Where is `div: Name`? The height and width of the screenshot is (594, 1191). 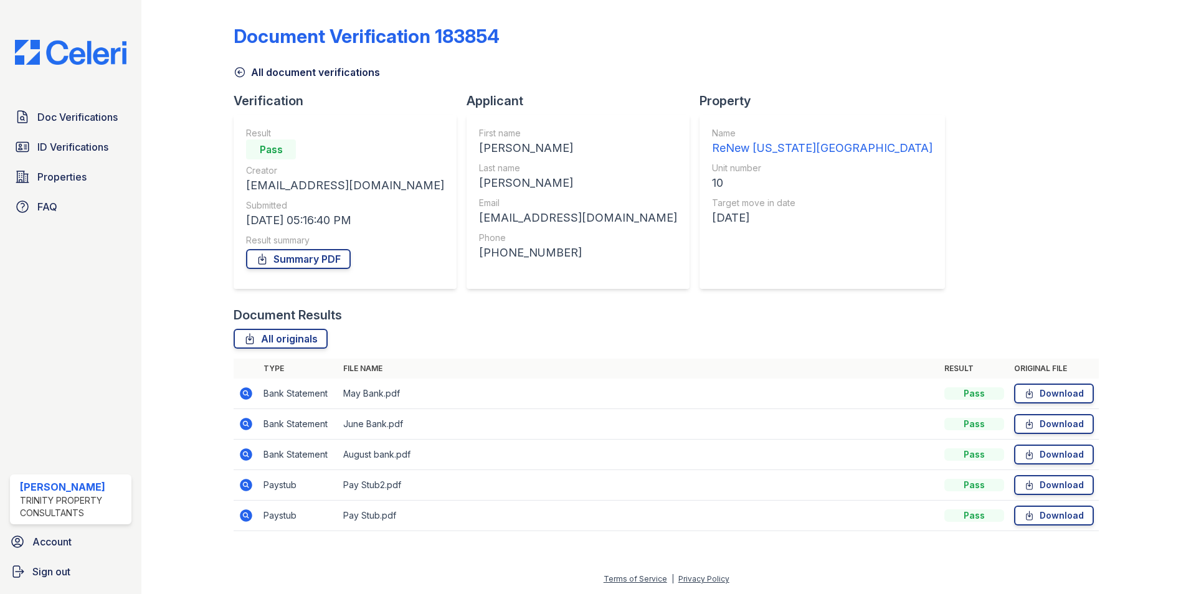 div: Name is located at coordinates (822, 133).